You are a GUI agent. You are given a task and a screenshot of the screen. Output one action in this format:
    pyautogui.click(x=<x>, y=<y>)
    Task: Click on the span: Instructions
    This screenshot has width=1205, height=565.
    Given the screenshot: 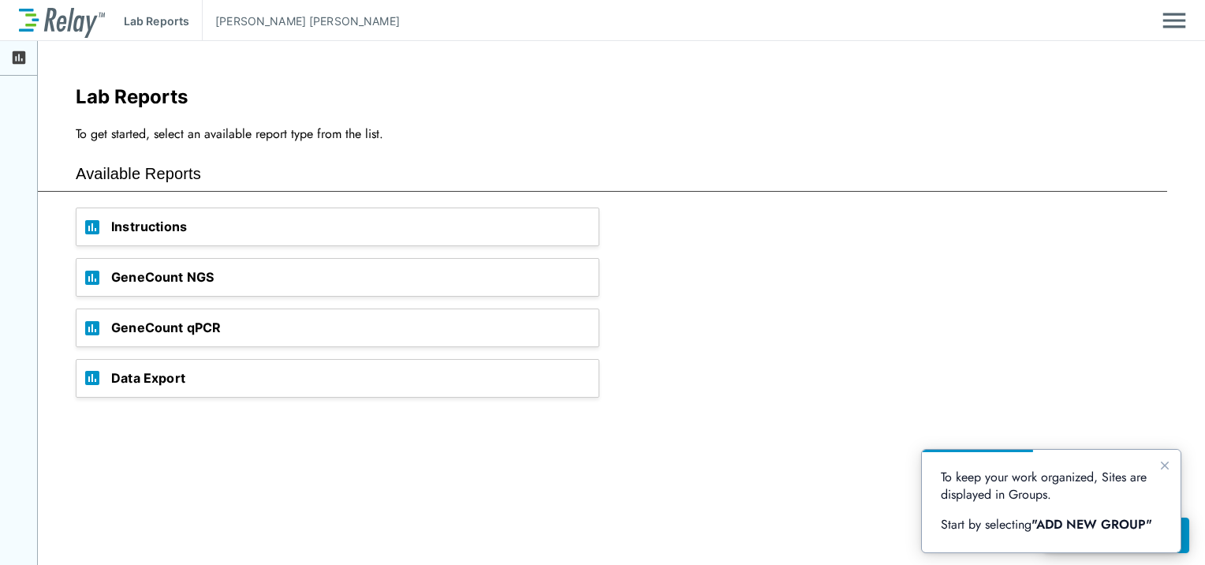 What is the action you would take?
    pyautogui.click(x=355, y=226)
    